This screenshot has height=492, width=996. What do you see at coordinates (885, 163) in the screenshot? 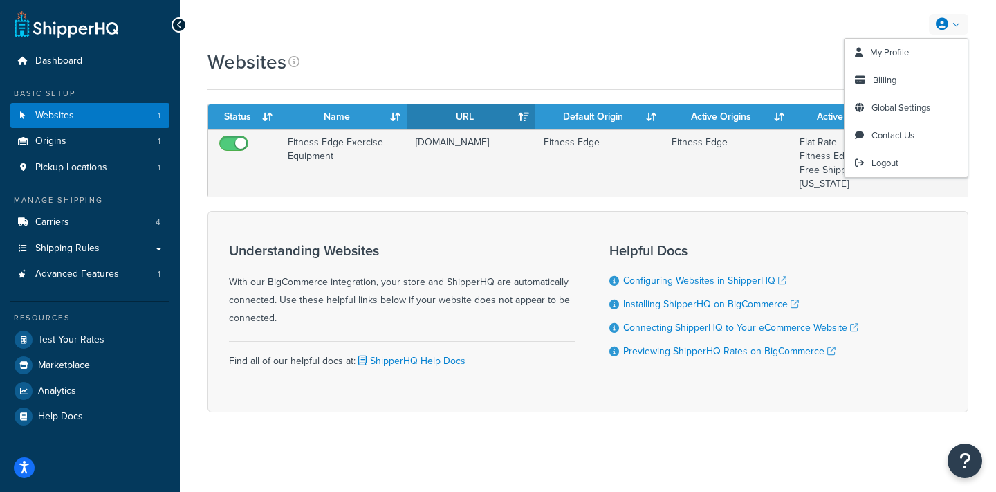
I see `span: Logout` at bounding box center [885, 163].